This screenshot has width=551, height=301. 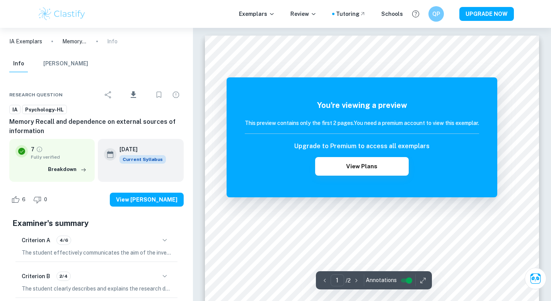 I want to click on h6: This preview contains only the first 2 pages. You need a premium account to view this exemplar., so click(x=362, y=123).